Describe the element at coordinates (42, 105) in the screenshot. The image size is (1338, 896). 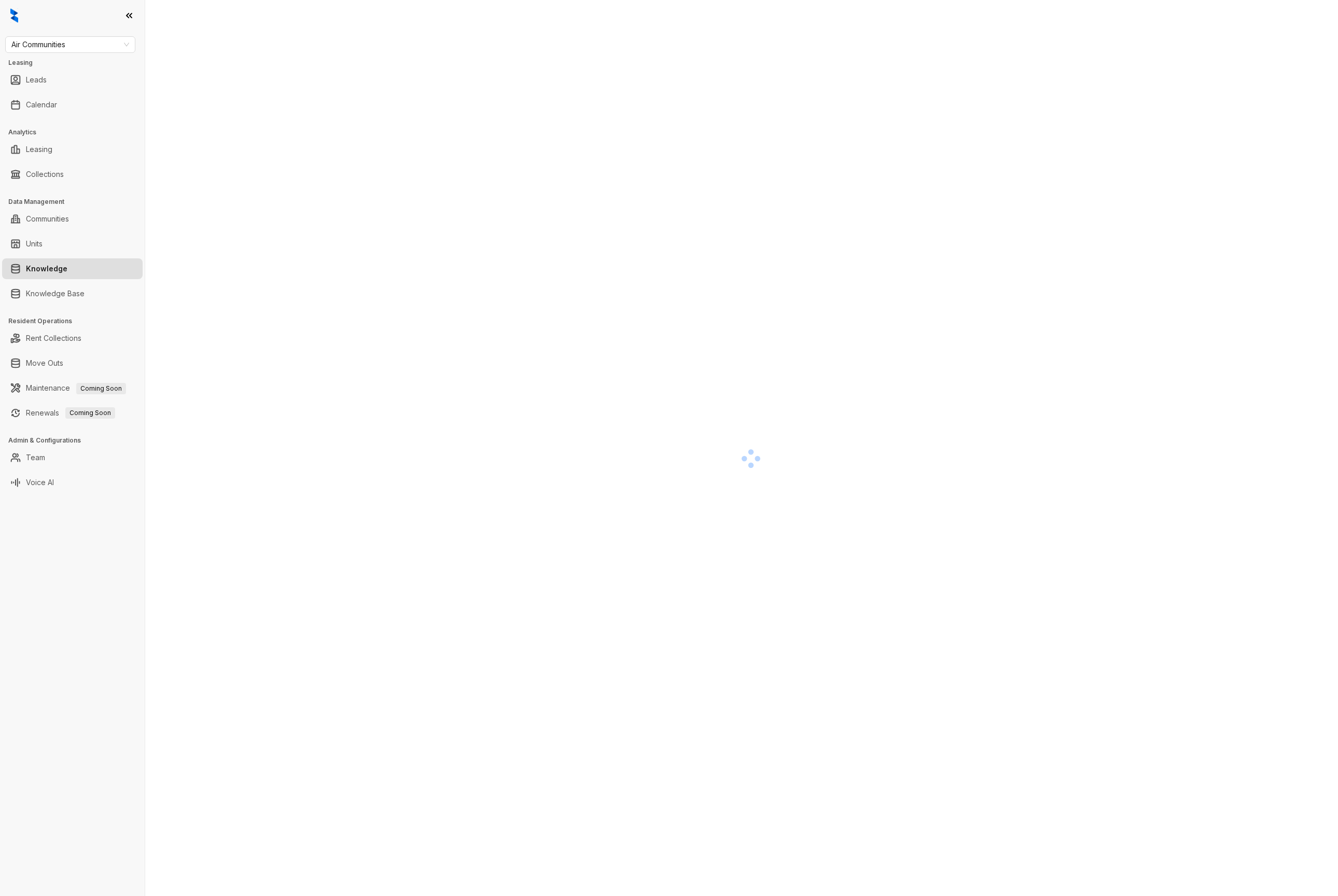
I see `a: Calendar` at that location.